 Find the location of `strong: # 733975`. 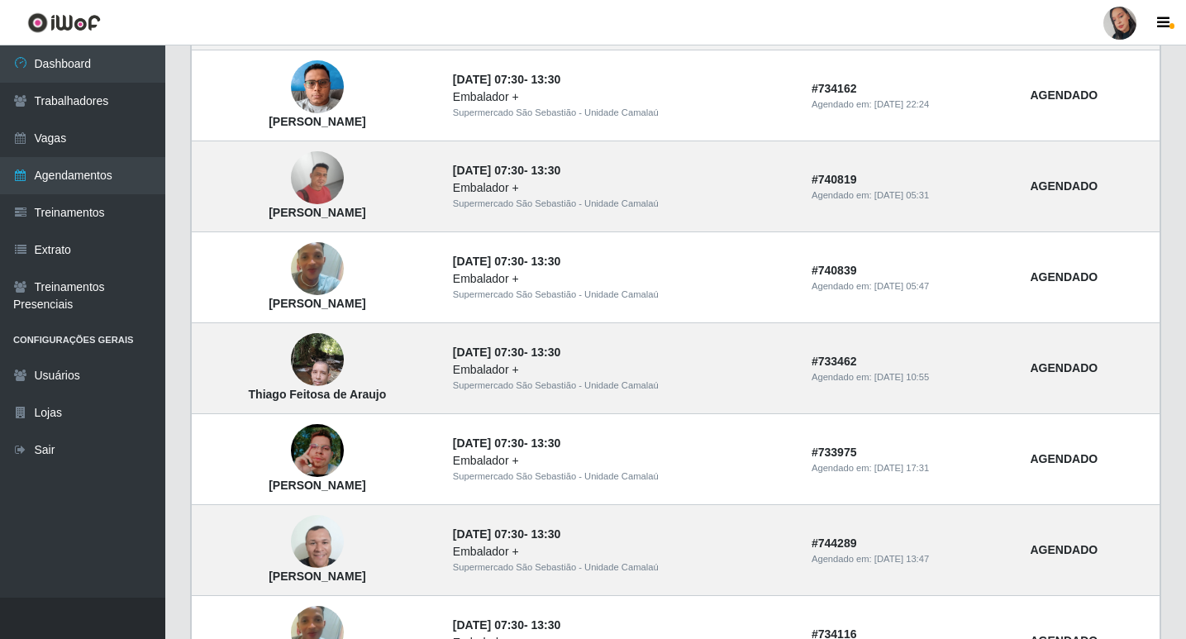

strong: # 733975 is located at coordinates (834, 452).